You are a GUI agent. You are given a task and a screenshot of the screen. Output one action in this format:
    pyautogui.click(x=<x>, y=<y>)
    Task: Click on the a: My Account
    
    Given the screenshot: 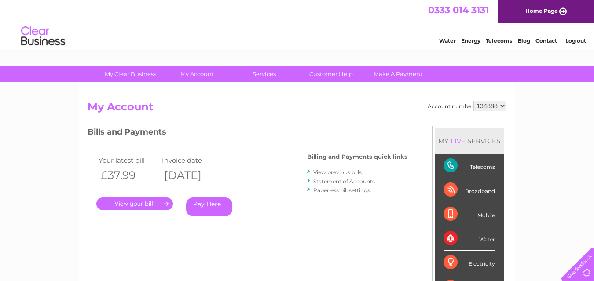 What is the action you would take?
    pyautogui.click(x=197, y=74)
    